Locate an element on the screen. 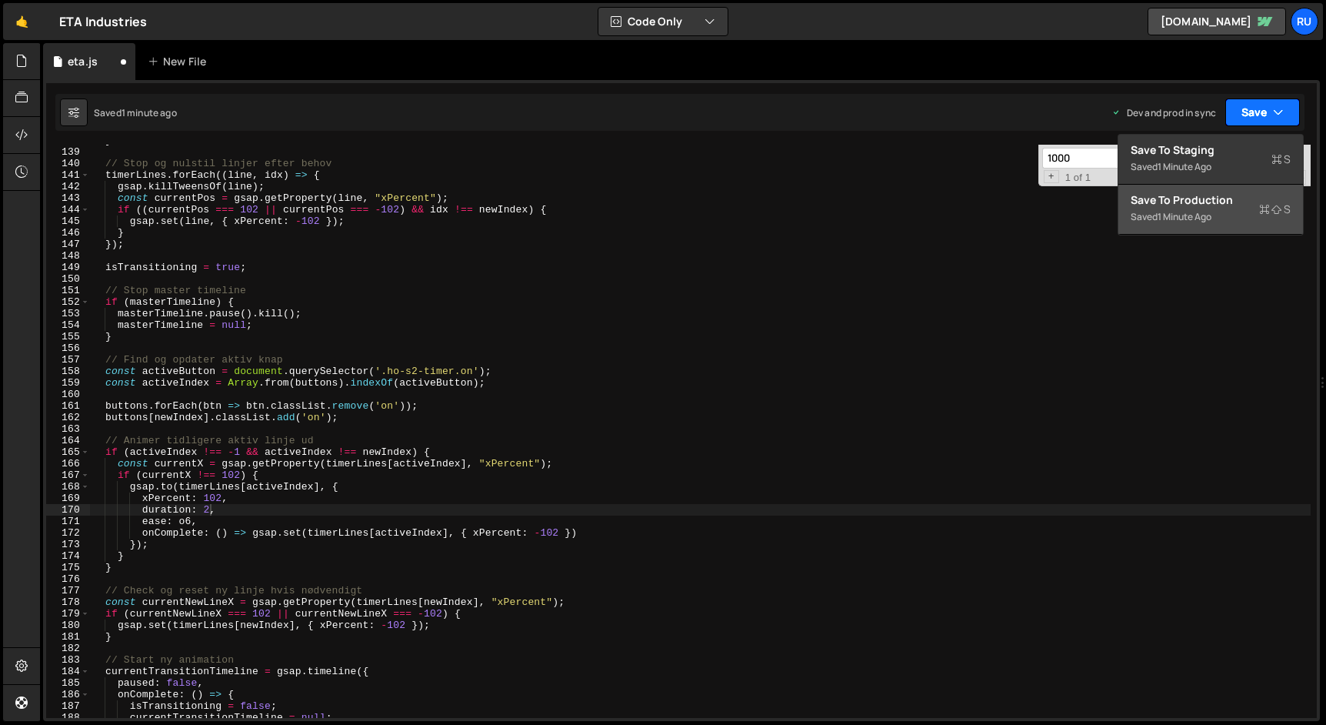  div: 153 is located at coordinates (68, 313).